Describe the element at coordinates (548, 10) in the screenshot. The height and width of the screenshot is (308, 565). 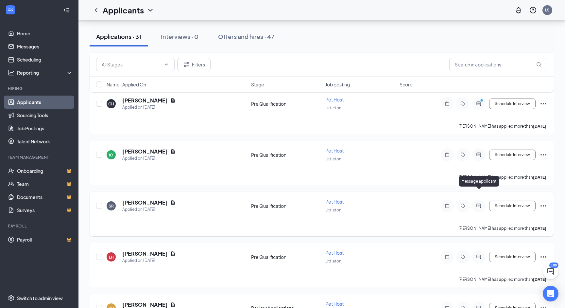
I see `div: LS` at that location.